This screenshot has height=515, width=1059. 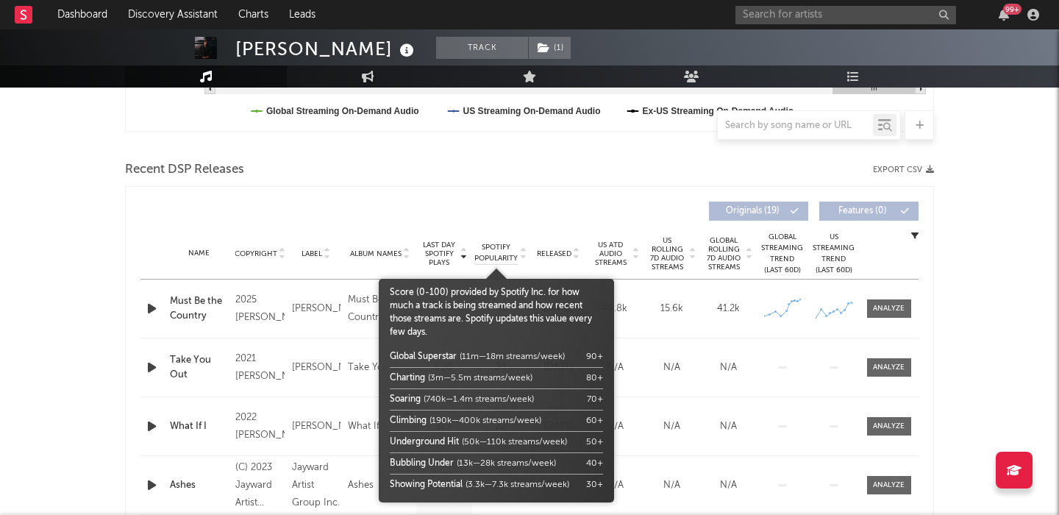 What do you see at coordinates (594, 463) in the screenshot?
I see `div: 40 +` at bounding box center [594, 463].